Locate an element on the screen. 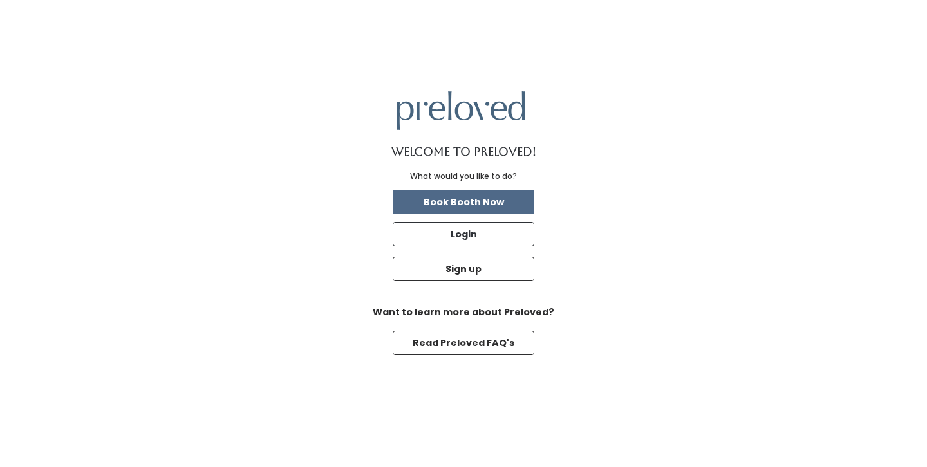 The height and width of the screenshot is (467, 927). button: Book Booth Now is located at coordinates (464, 202).